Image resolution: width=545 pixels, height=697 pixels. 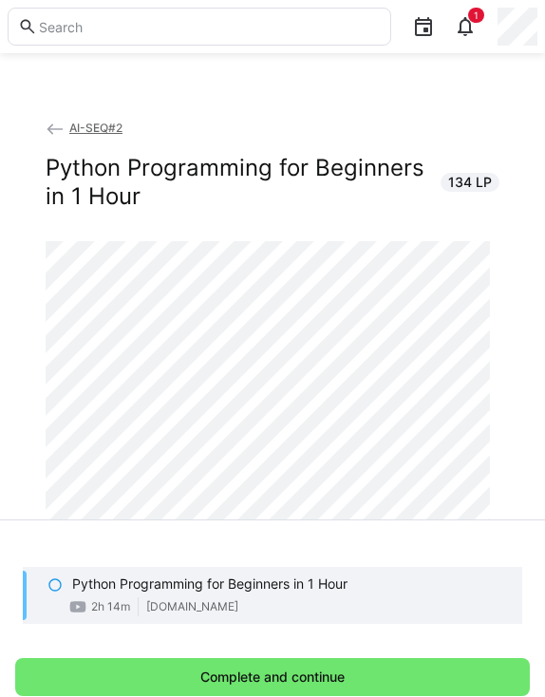 I want to click on span: Complete and continue, so click(x=273, y=677).